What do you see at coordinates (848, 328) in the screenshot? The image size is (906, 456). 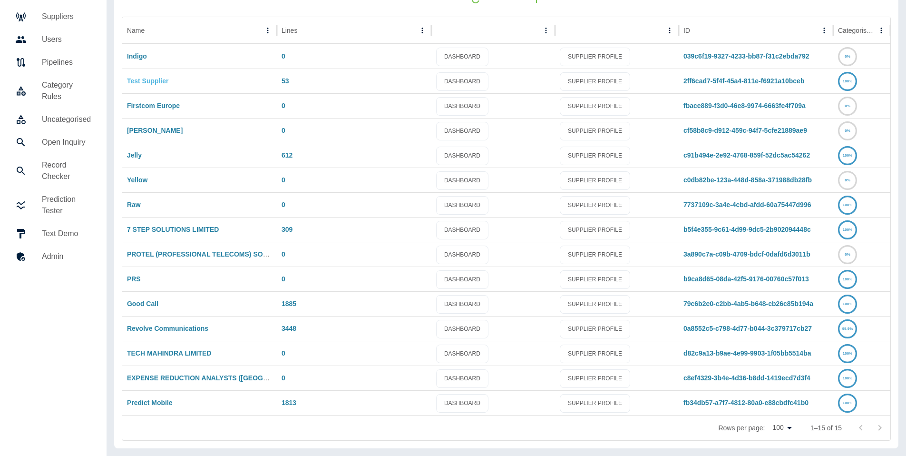 I see `text: 99.9%` at bounding box center [848, 328].